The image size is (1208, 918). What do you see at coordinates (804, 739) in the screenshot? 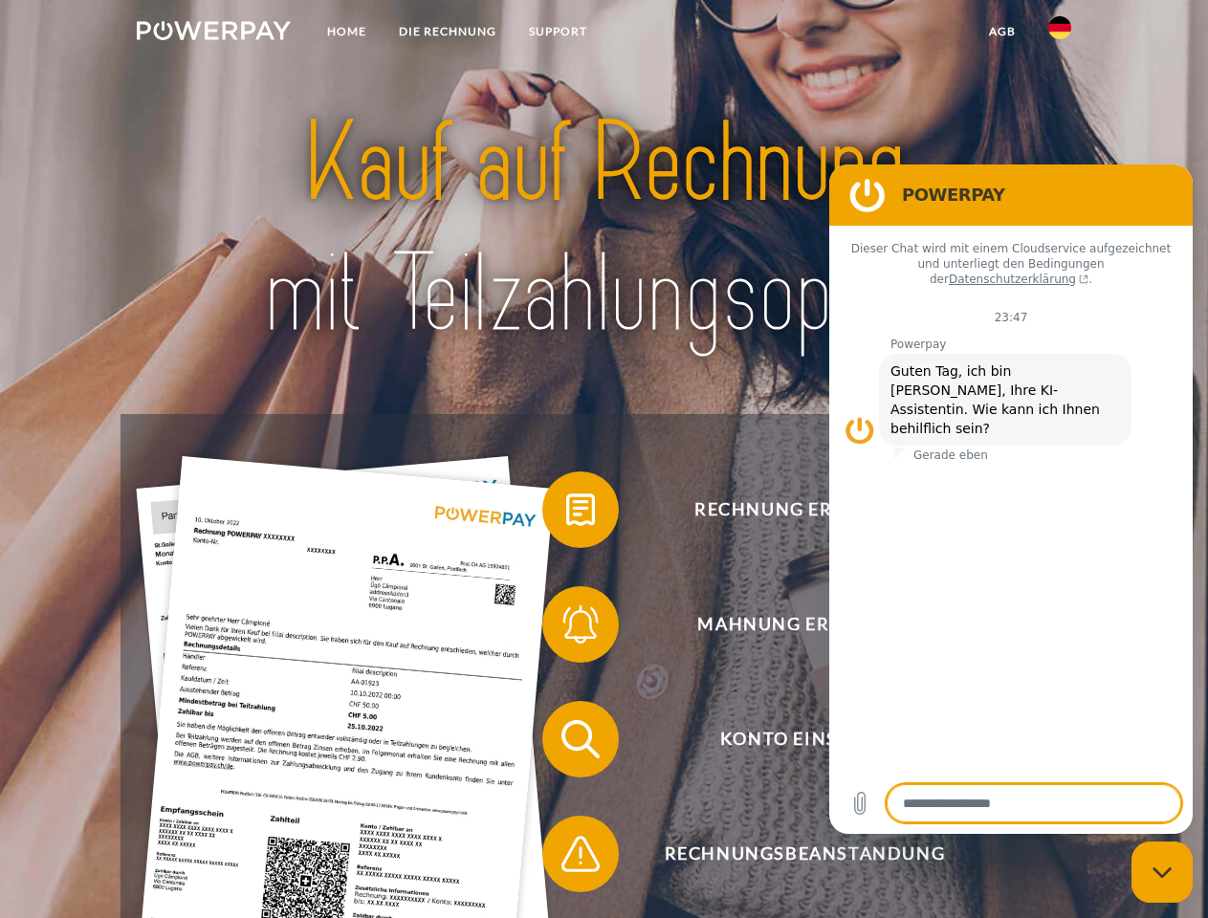
I see `span: Konto einsehen` at bounding box center [804, 739].